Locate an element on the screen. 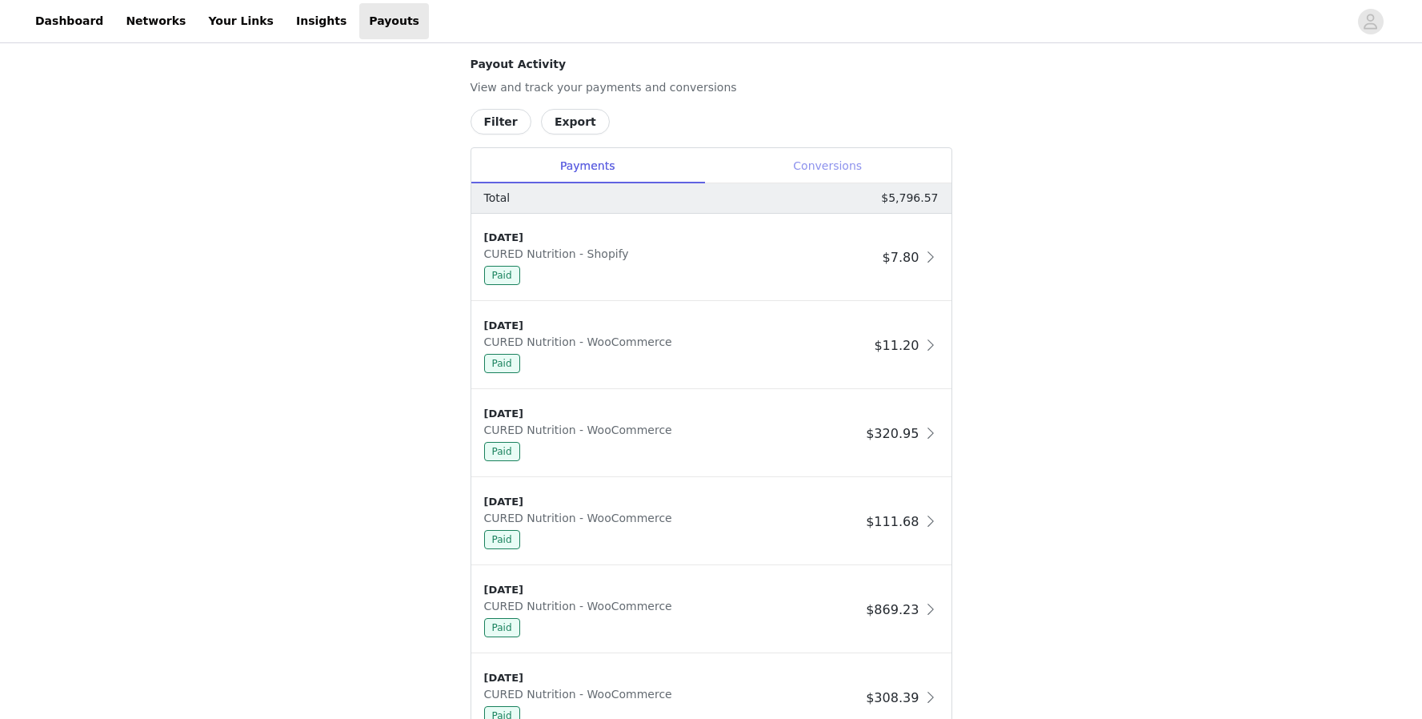  span: $320.95 is located at coordinates (892, 433).